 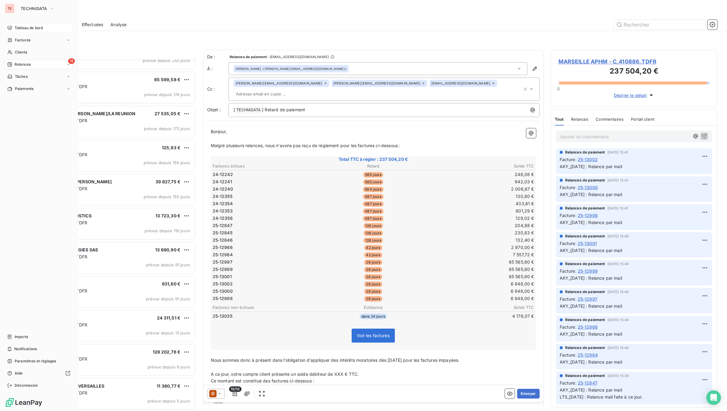 I want to click on span: Tout, so click(x=559, y=119).